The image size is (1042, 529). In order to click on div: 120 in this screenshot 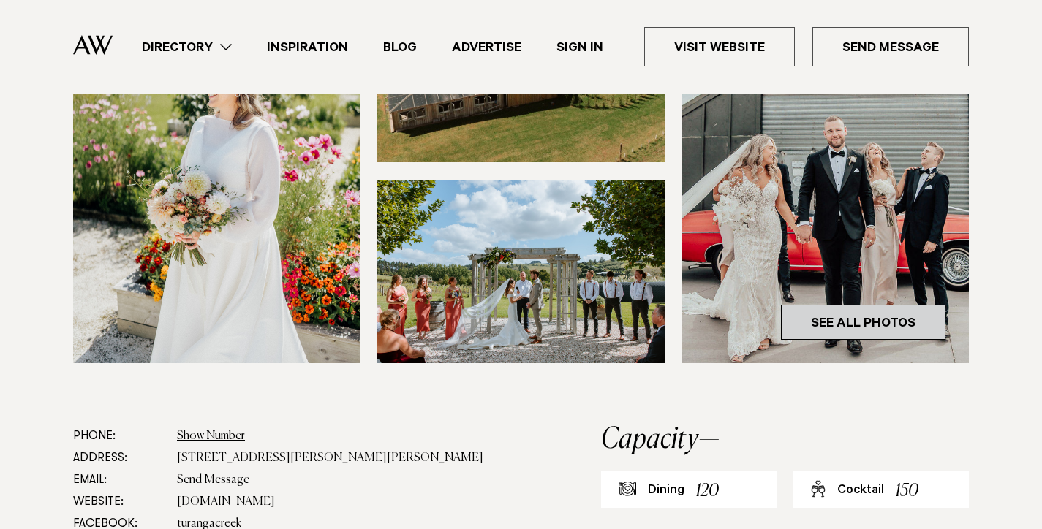, I will do `click(707, 491)`.